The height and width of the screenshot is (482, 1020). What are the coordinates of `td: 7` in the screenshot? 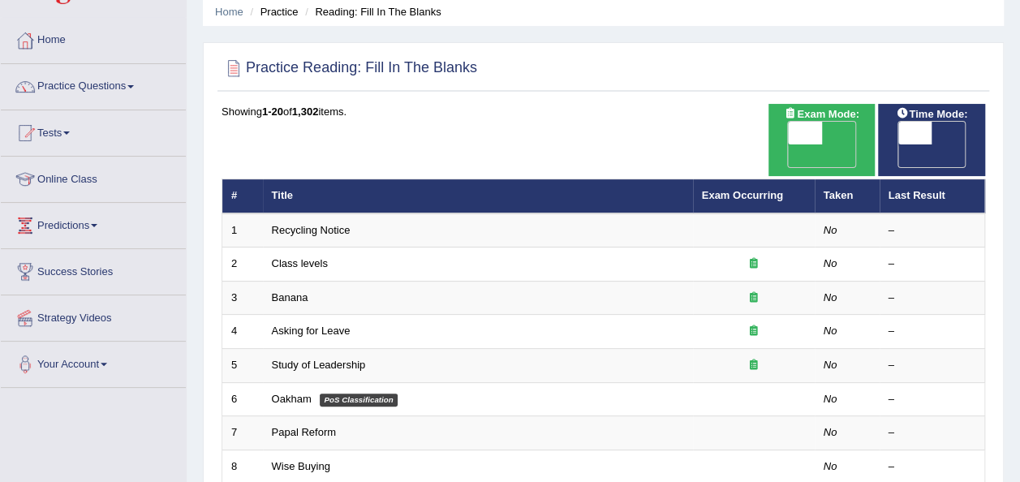 It's located at (243, 433).